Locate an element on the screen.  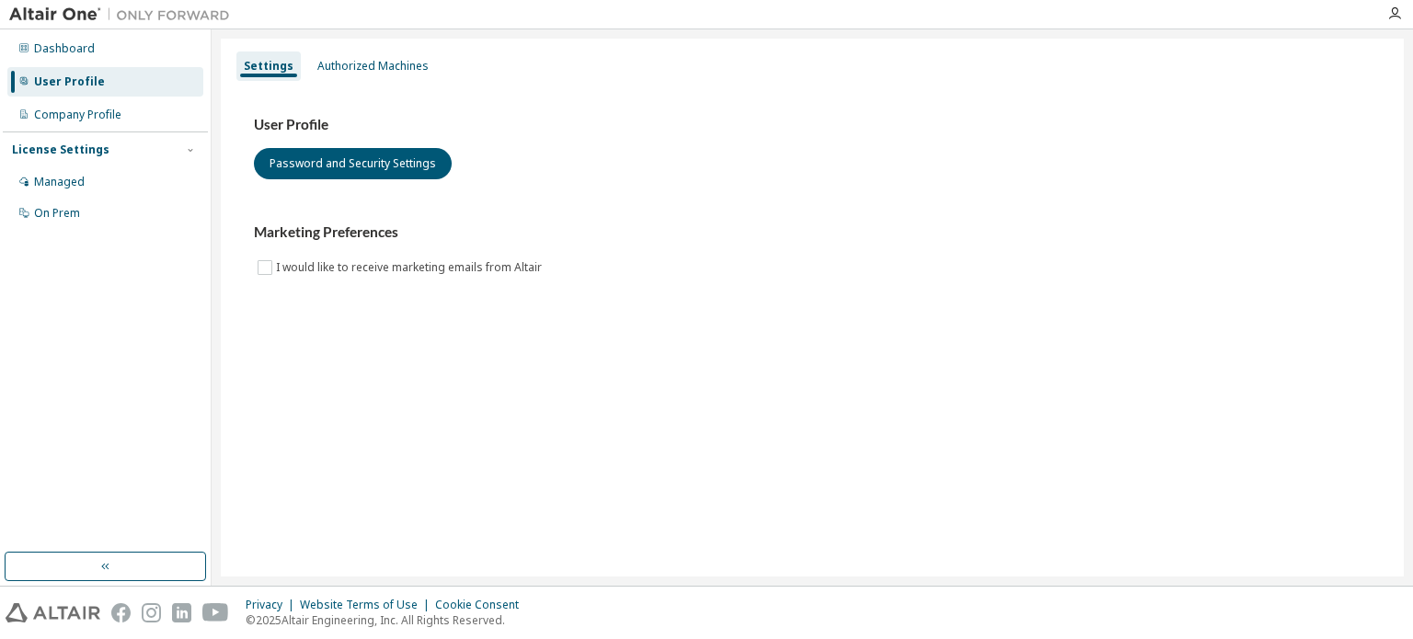
img: Altair One is located at coordinates (124, 15).